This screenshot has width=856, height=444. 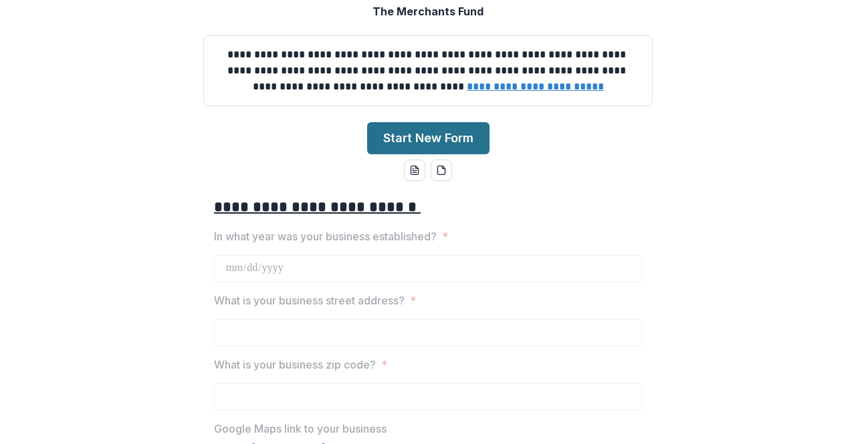 What do you see at coordinates (441, 170) in the screenshot?
I see `button: pdf-download` at bounding box center [441, 170].